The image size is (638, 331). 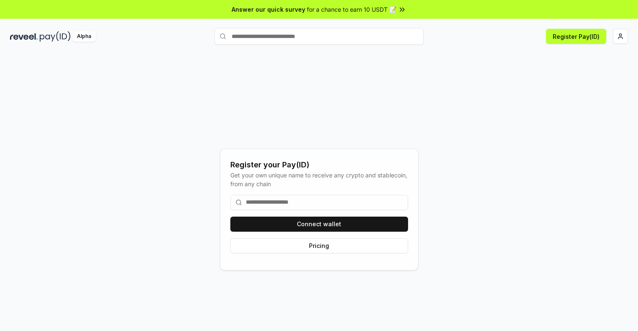 I want to click on button: Pricing, so click(x=319, y=246).